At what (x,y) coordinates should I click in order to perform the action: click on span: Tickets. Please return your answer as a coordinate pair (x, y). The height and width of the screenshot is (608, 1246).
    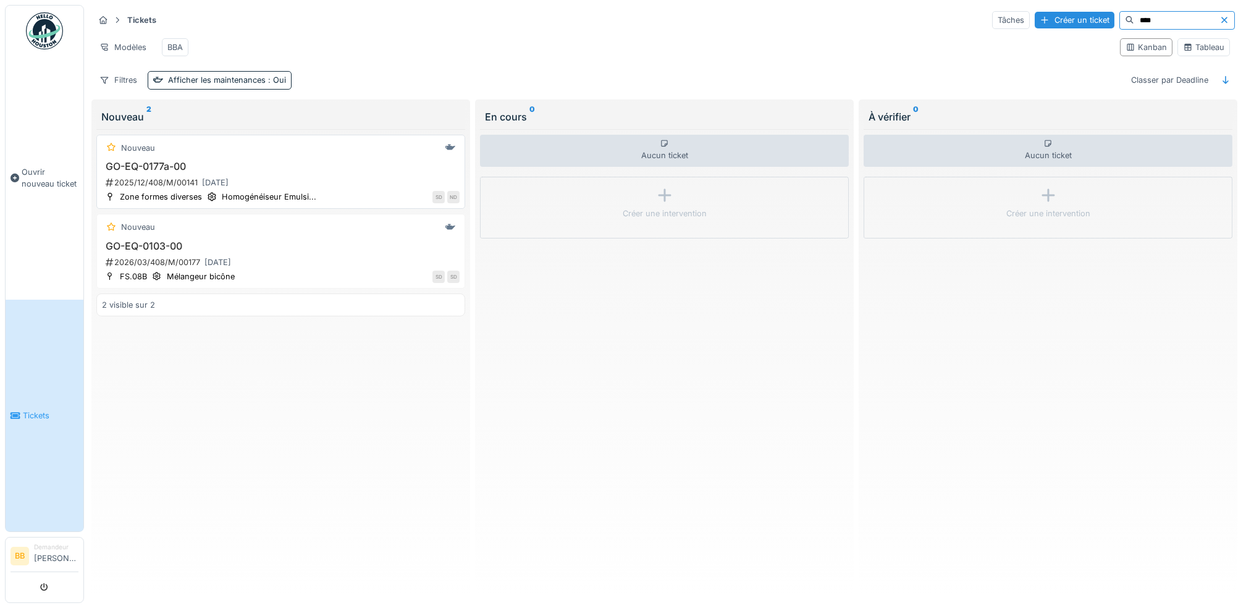
    Looking at the image, I should click on (51, 415).